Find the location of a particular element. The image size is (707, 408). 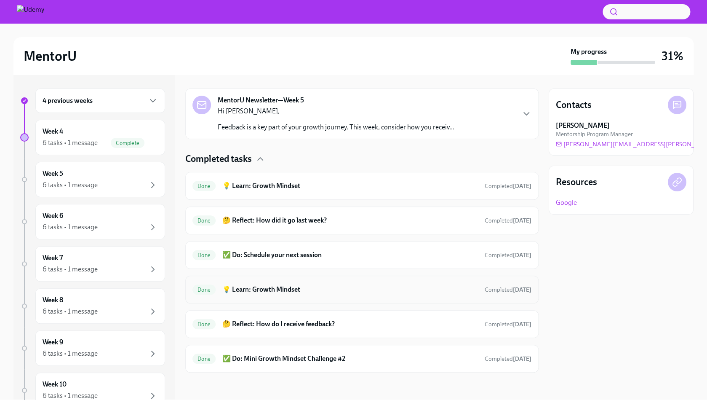

img: Udemy is located at coordinates (30, 12).